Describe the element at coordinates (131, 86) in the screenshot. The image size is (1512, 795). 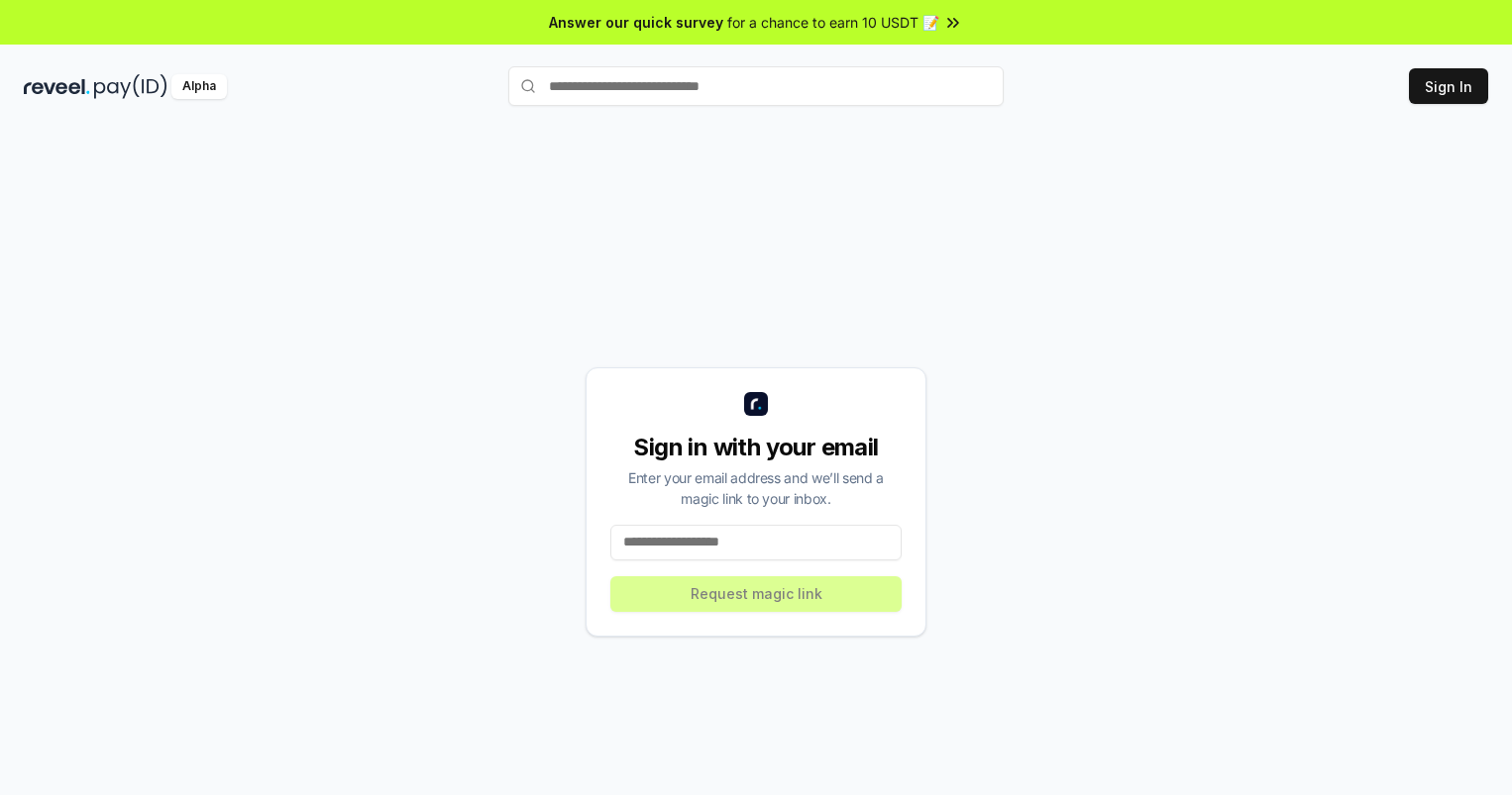
I see `img: pay_id` at that location.